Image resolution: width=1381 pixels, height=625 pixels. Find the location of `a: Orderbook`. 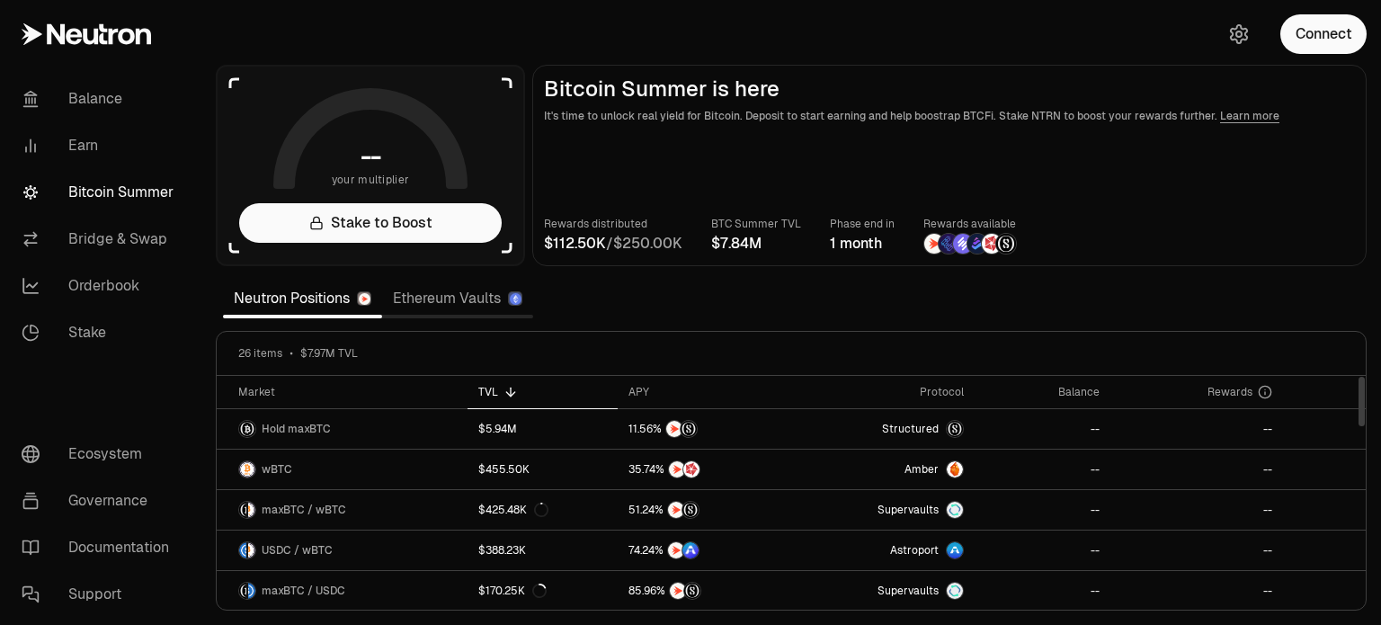

a: Orderbook is located at coordinates (101, 286).